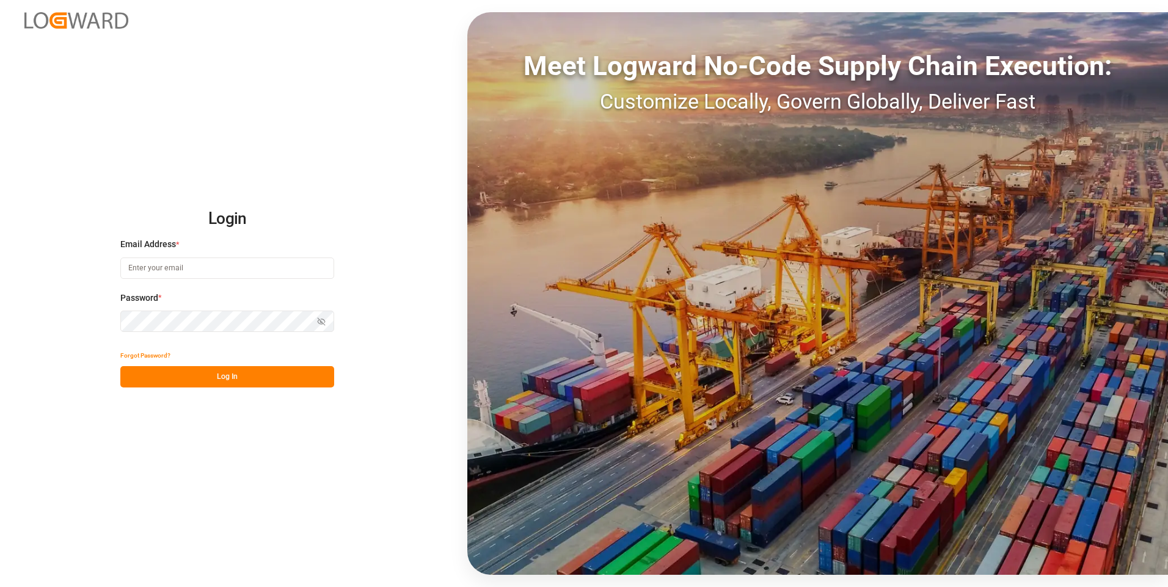 The width and height of the screenshot is (1168, 587). I want to click on div: Customize Locally, Govern Globally, Deliver Fast, so click(817, 101).